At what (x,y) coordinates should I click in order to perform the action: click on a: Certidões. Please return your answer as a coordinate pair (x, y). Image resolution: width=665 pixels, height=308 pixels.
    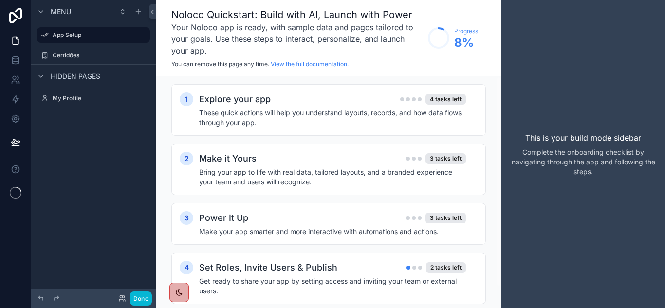
    Looking at the image, I should click on (93, 55).